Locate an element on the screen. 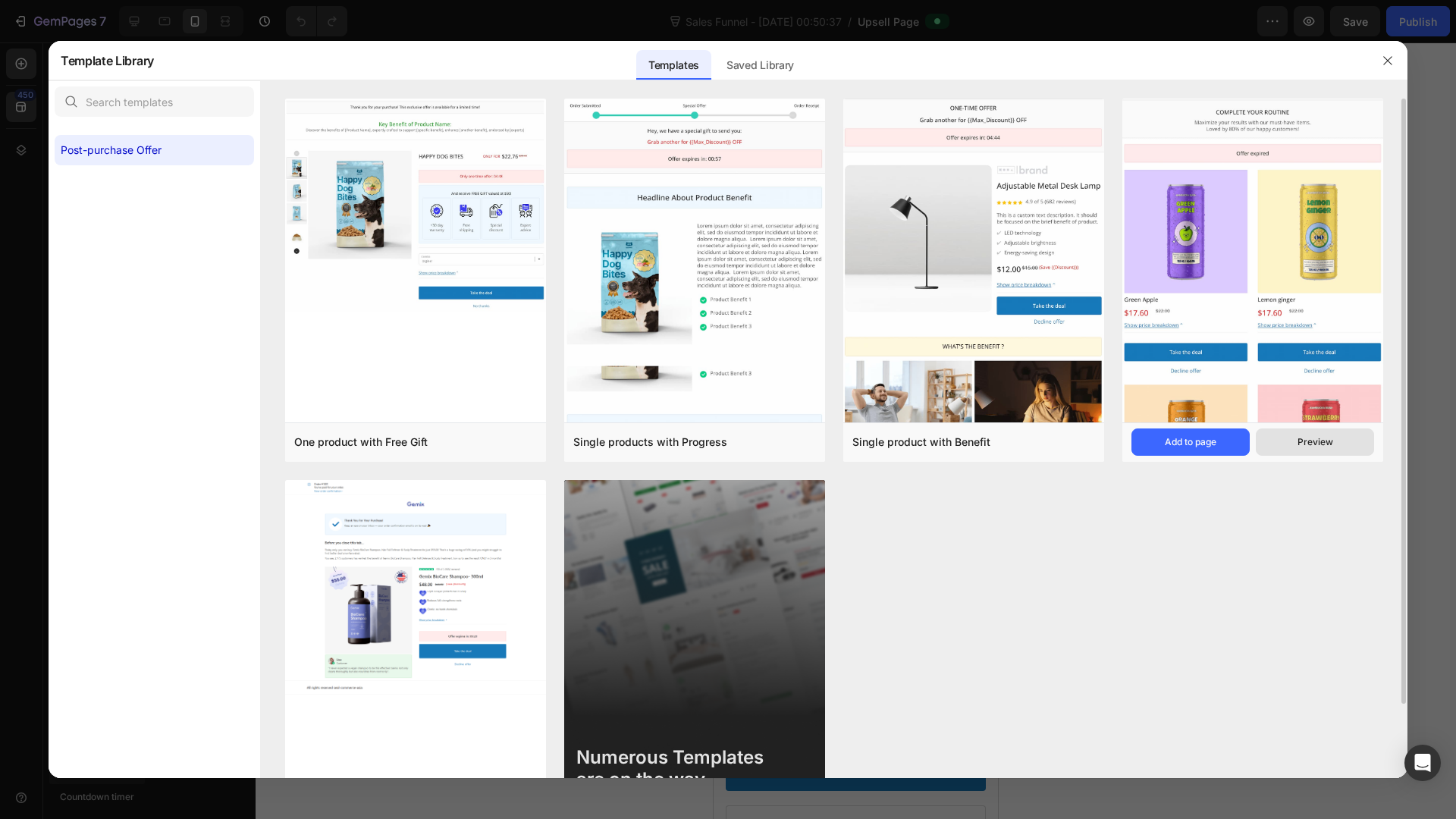 This screenshot has height=819, width=1456. div: One product with Free Gift is located at coordinates (361, 442).